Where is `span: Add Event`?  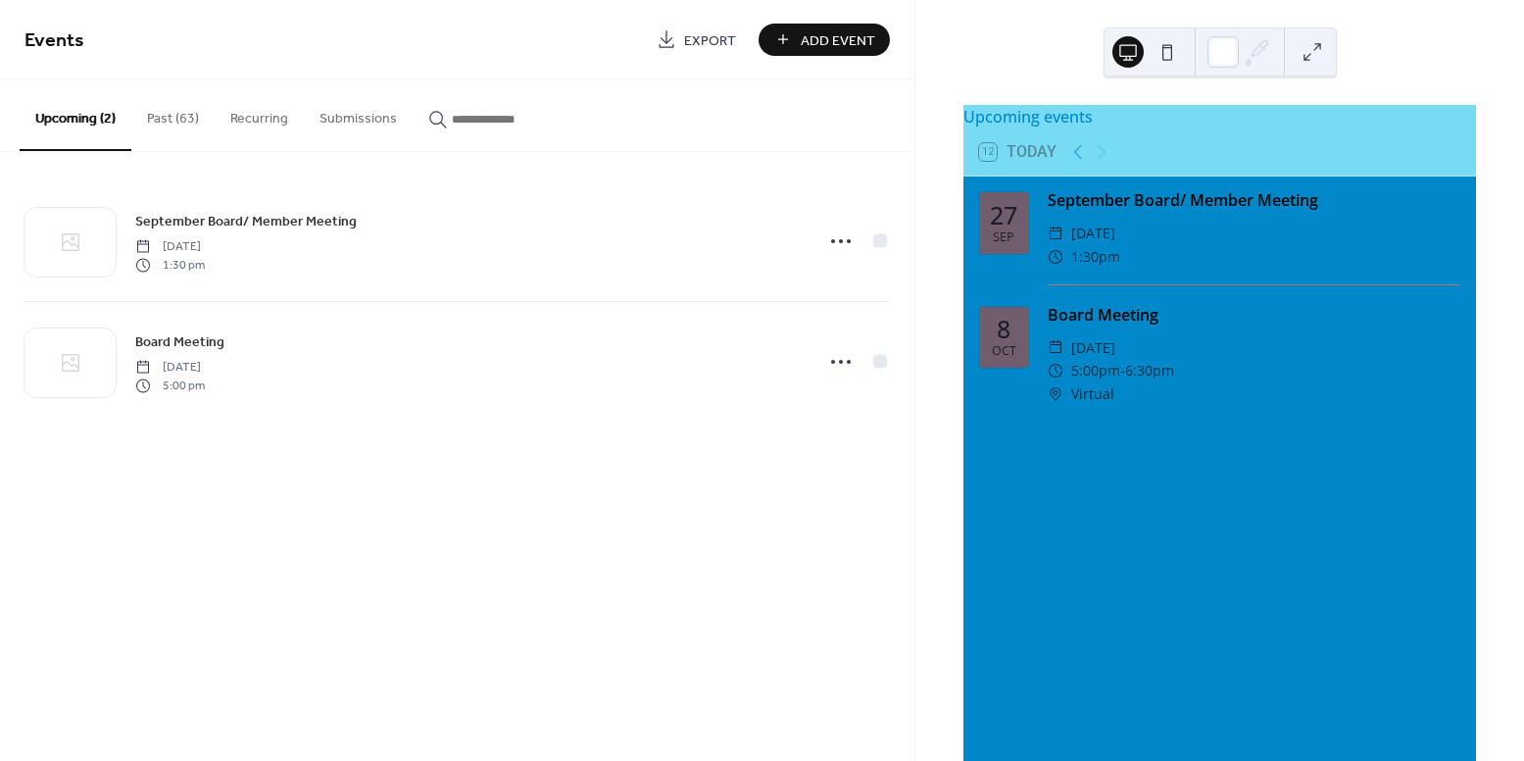 span: Add Event is located at coordinates (838, 40).